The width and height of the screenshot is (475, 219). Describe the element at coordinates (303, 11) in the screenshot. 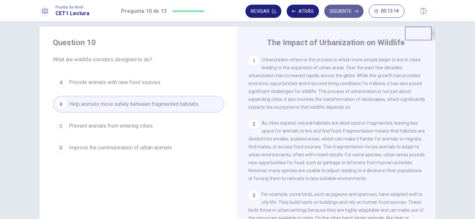

I see `button: Atrás` at that location.